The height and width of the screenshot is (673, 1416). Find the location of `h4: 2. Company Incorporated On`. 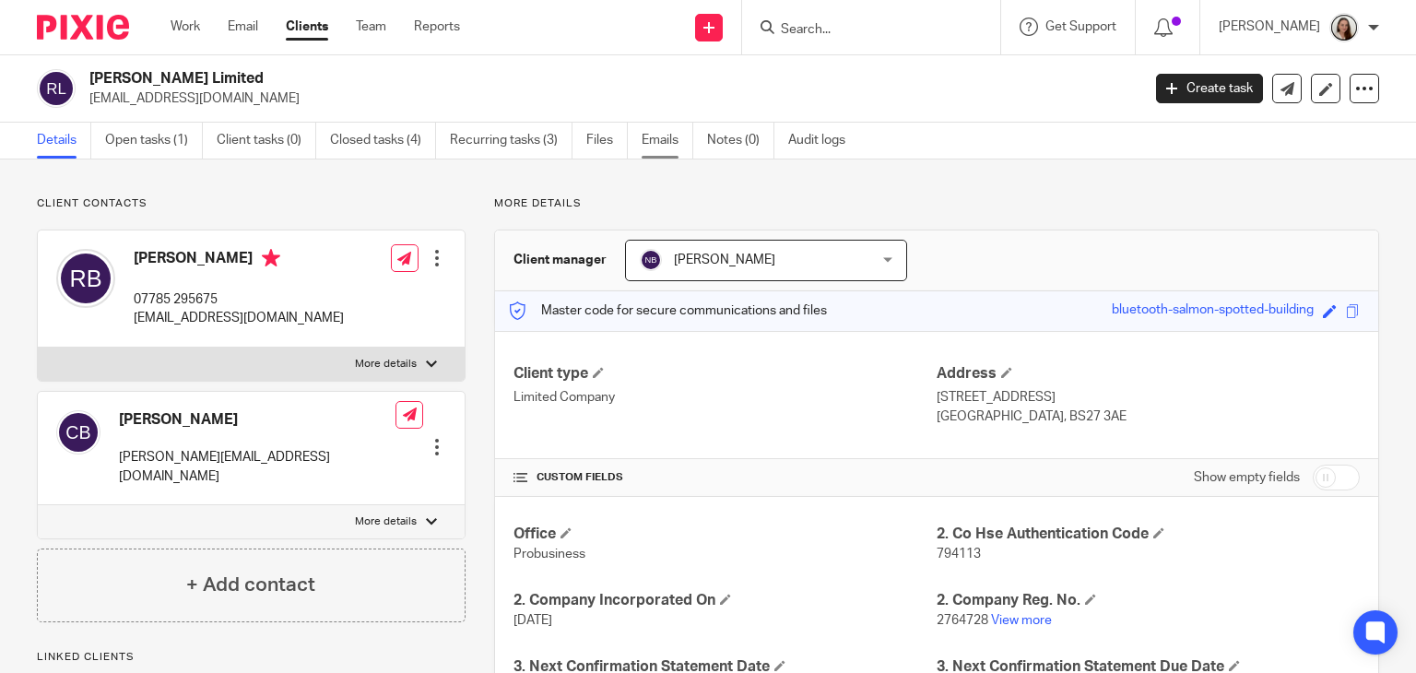

h4: 2. Company Incorporated On is located at coordinates (725, 600).